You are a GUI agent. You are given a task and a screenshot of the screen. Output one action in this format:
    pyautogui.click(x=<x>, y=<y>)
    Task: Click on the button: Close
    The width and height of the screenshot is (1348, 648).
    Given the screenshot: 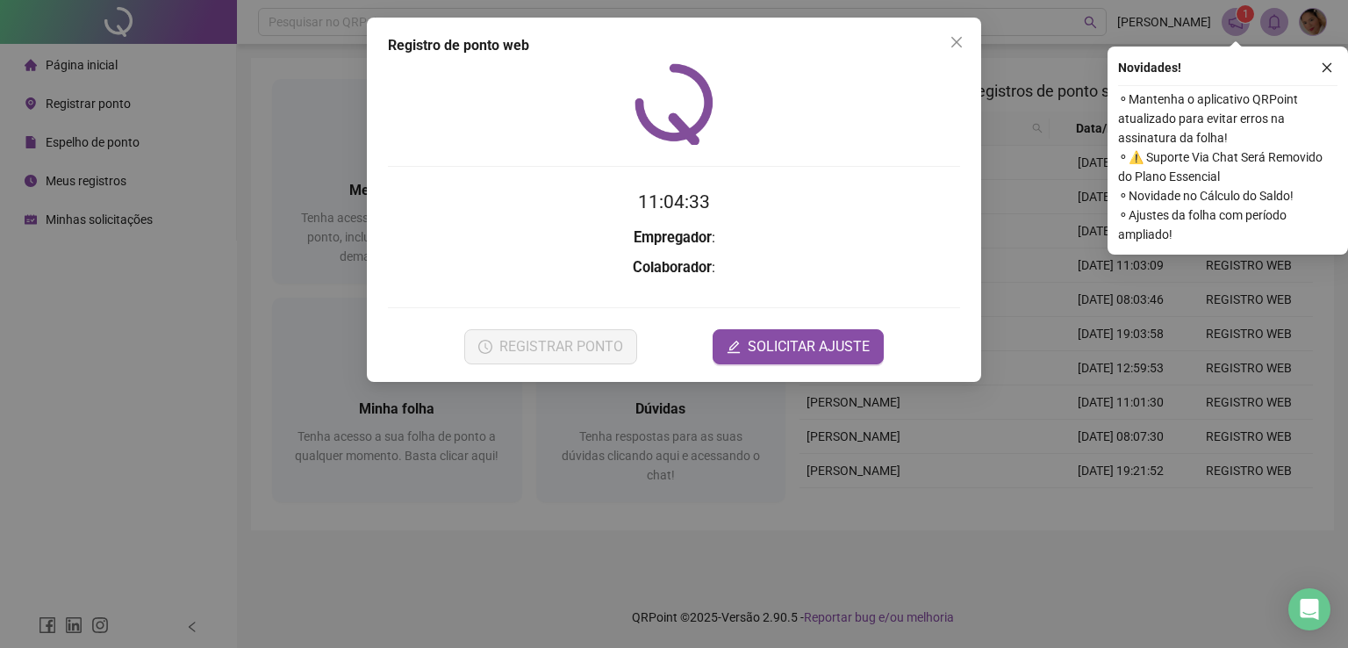 What is the action you would take?
    pyautogui.click(x=957, y=42)
    